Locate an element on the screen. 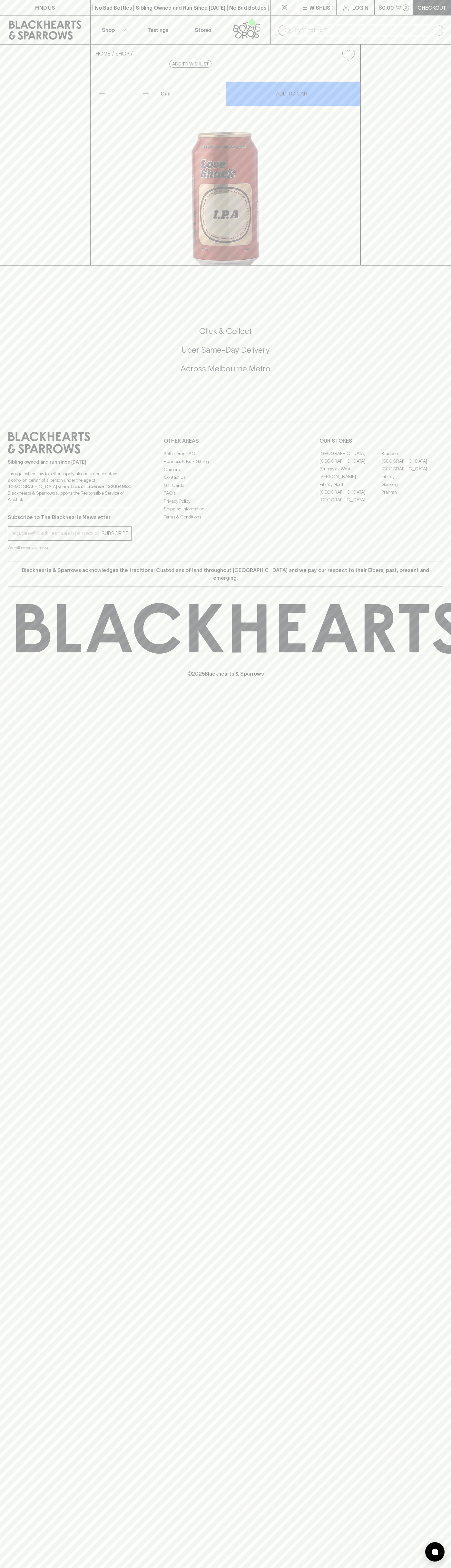 The width and height of the screenshot is (451, 1568). p: Stores is located at coordinates (203, 30).